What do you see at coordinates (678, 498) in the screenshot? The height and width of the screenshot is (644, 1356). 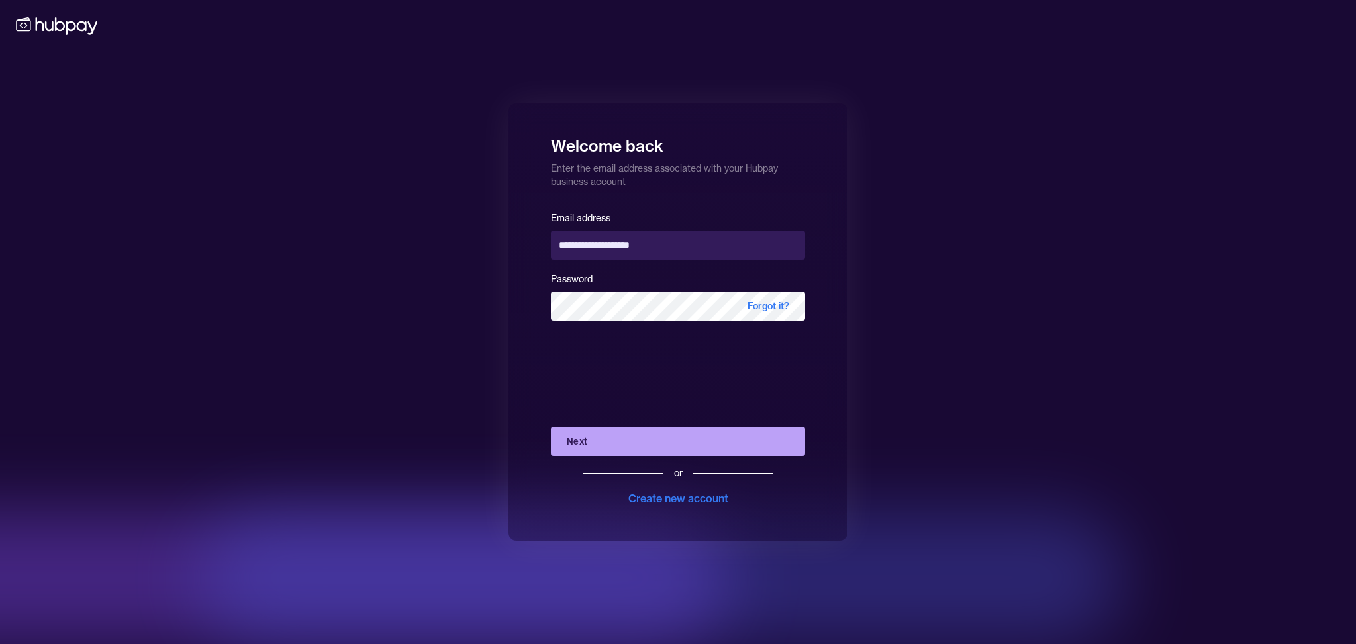 I see `div: Create new account` at bounding box center [678, 498].